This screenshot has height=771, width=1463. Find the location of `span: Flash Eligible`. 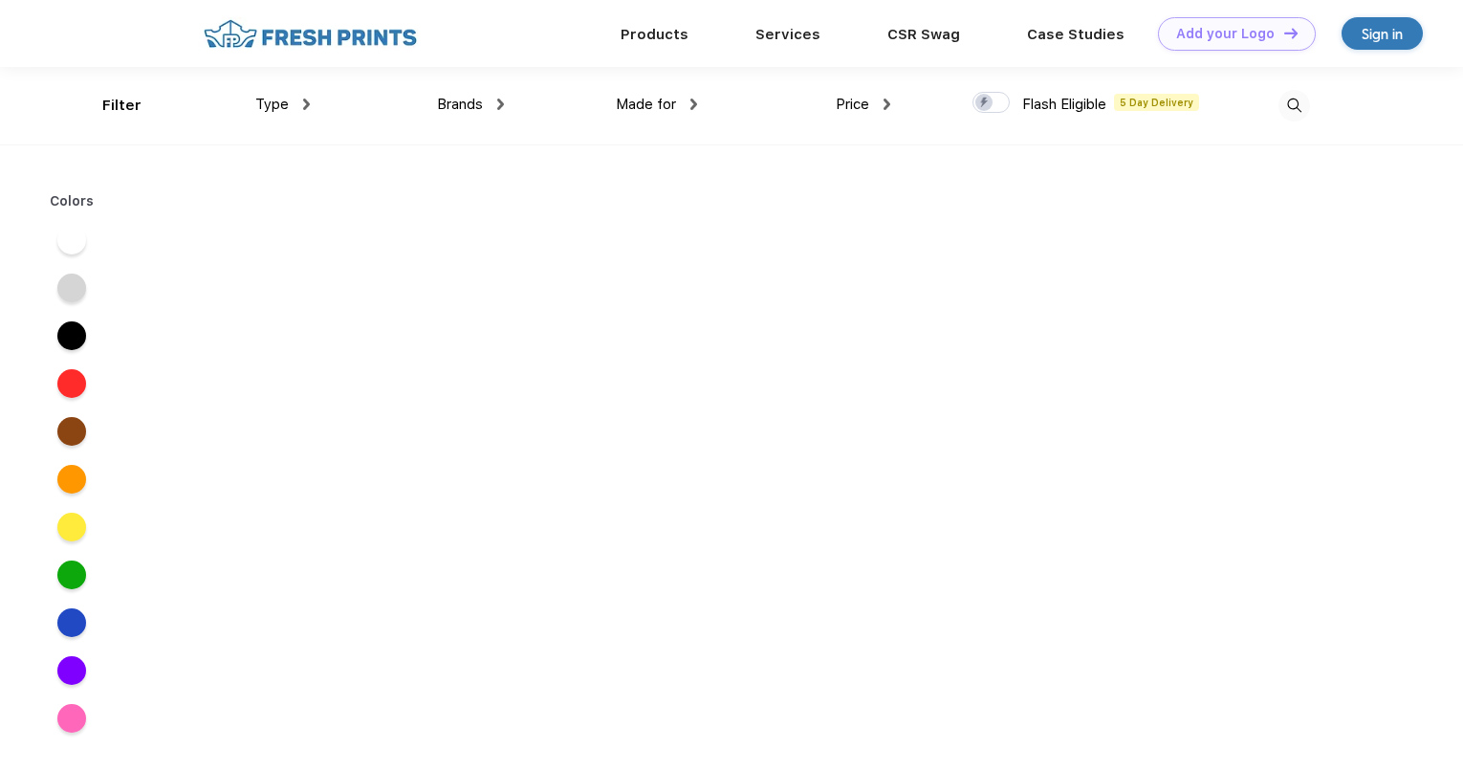

span: Flash Eligible is located at coordinates (1064, 104).